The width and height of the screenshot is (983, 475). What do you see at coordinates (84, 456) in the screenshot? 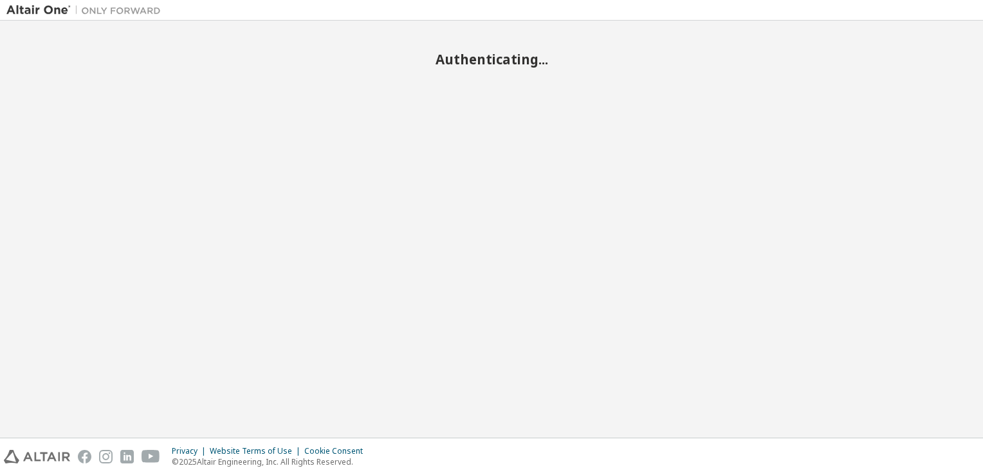
I see `img: facebook.svg` at bounding box center [84, 456].